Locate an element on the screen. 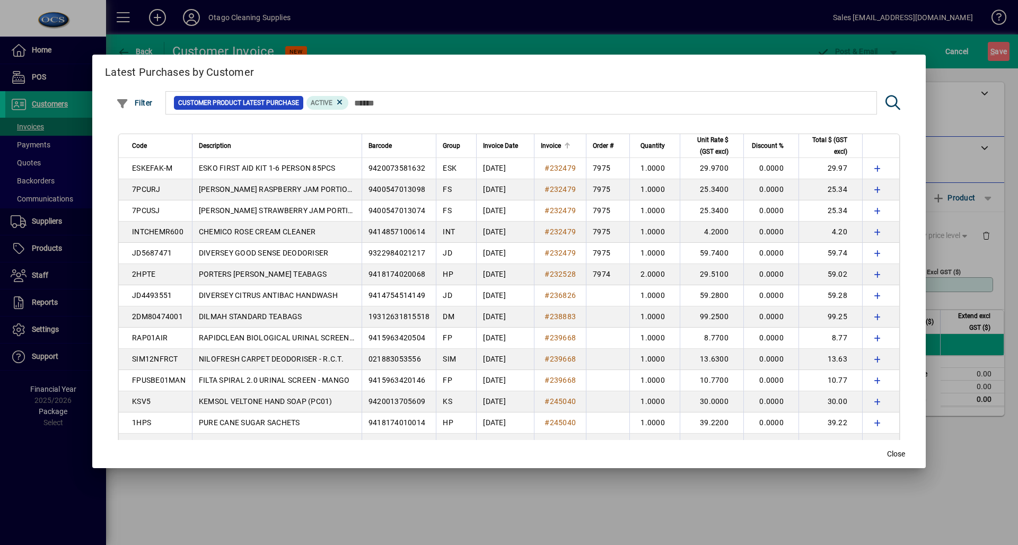 This screenshot has height=545, width=1018. span: FP is located at coordinates (447, 380).